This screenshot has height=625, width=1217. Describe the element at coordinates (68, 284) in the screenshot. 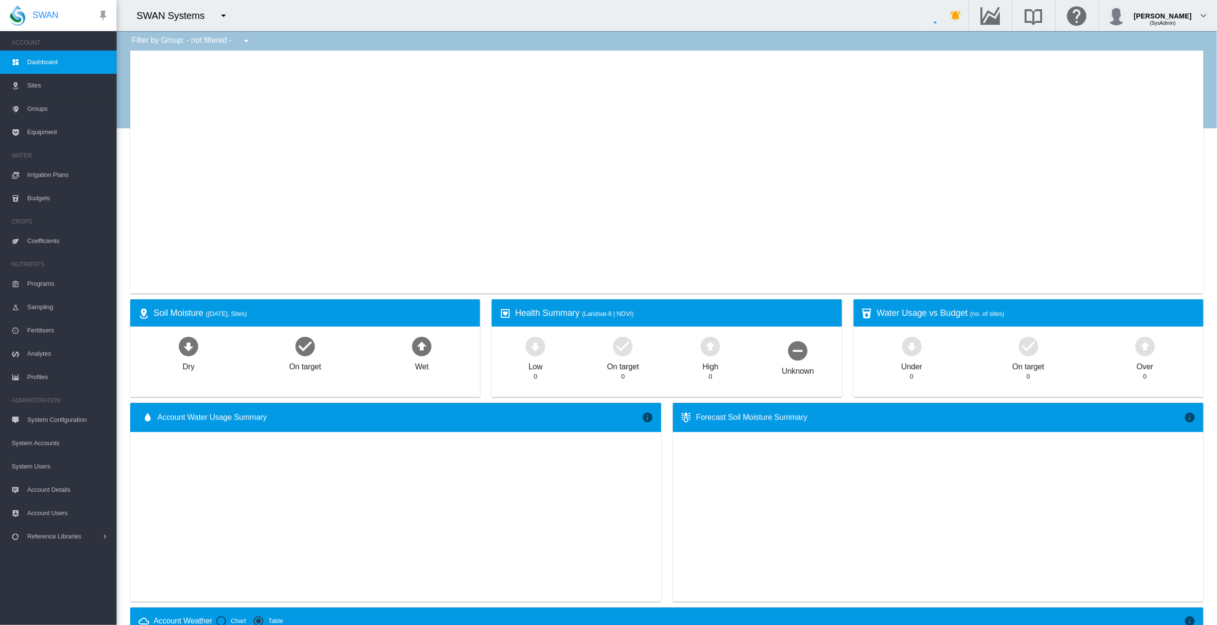

I see `span: Programs` at that location.